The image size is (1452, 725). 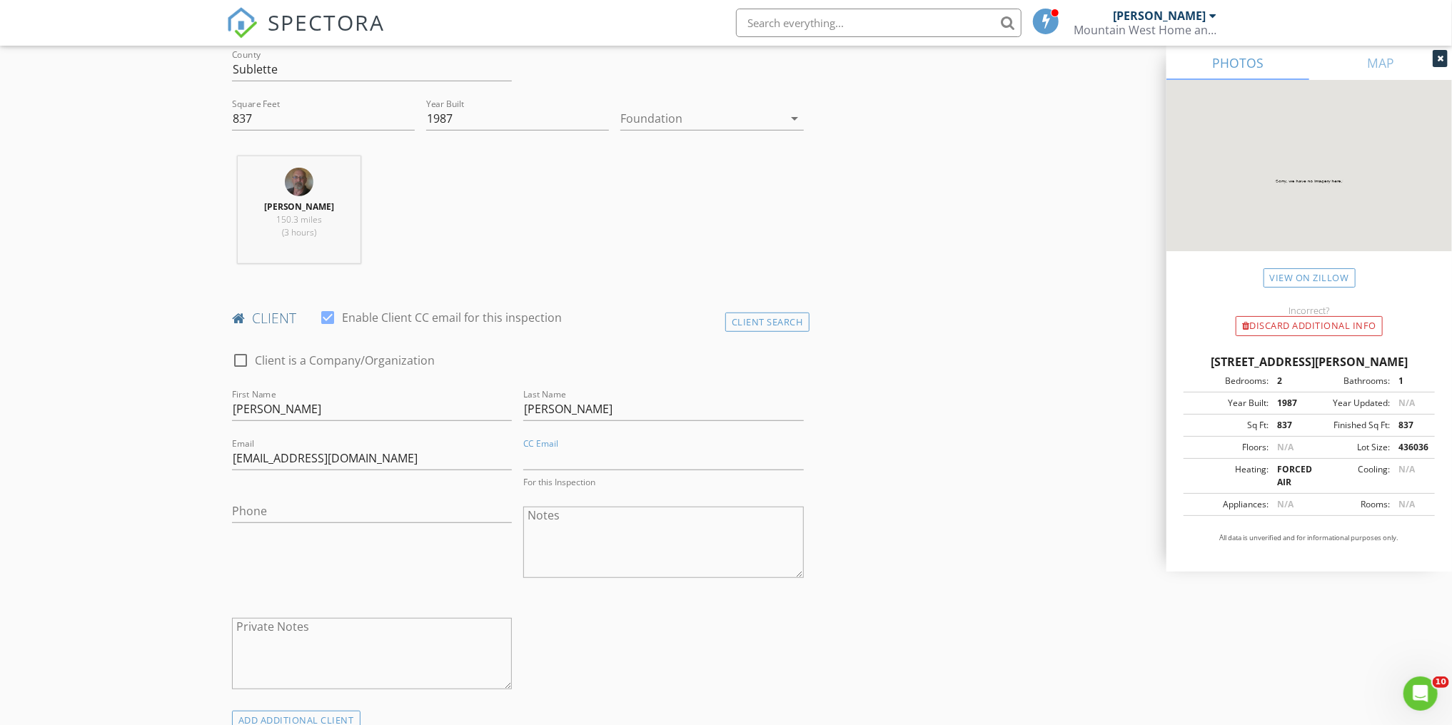 What do you see at coordinates (1228, 476) in the screenshot?
I see `div: Heating:` at bounding box center [1228, 476].